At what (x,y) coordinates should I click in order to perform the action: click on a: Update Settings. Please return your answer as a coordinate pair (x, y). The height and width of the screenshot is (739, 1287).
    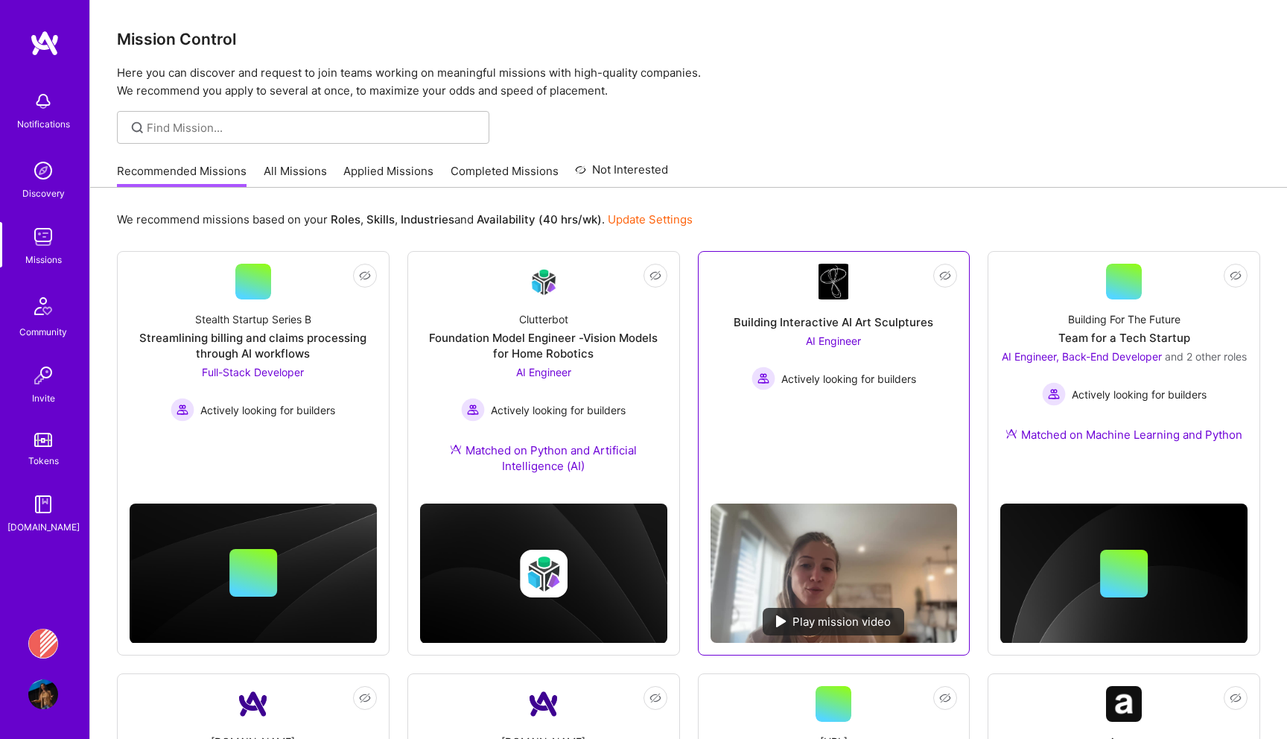
    Looking at the image, I should click on (650, 219).